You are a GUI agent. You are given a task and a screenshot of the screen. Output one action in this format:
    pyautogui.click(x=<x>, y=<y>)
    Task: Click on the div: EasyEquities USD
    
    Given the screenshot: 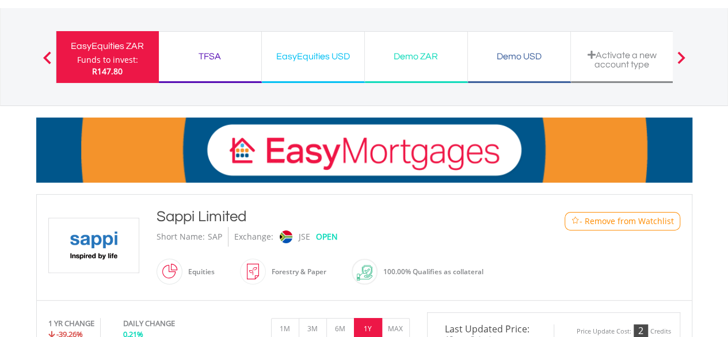 What is the action you would take?
    pyautogui.click(x=313, y=56)
    